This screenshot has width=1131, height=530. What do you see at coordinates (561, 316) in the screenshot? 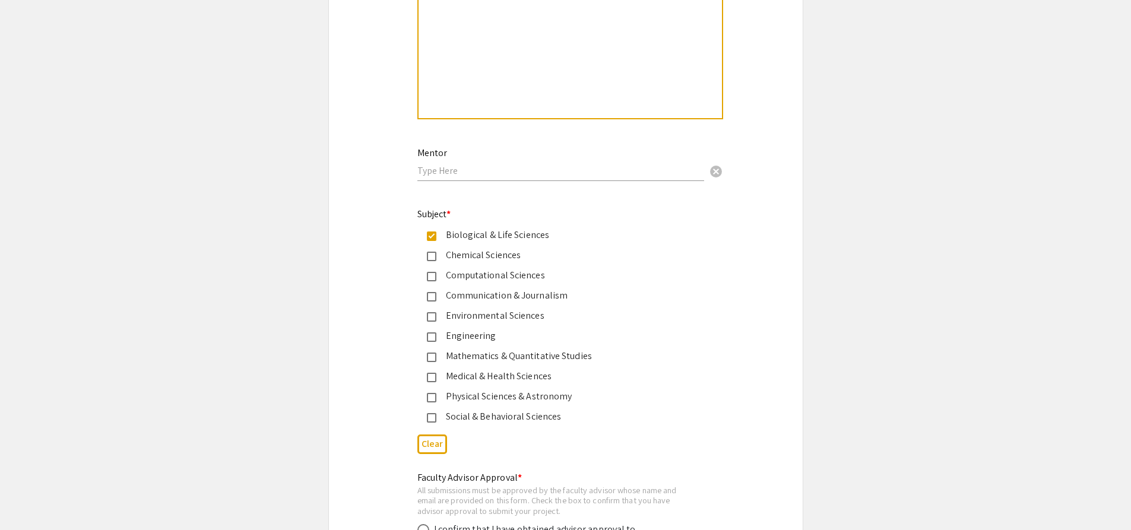
I see `div: Environmental Sciences` at bounding box center [561, 316].